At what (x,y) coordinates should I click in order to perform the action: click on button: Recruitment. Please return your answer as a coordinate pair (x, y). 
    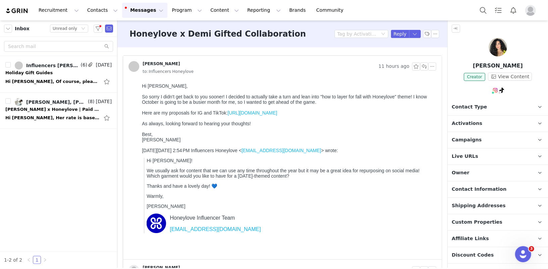
    Looking at the image, I should click on (59, 10).